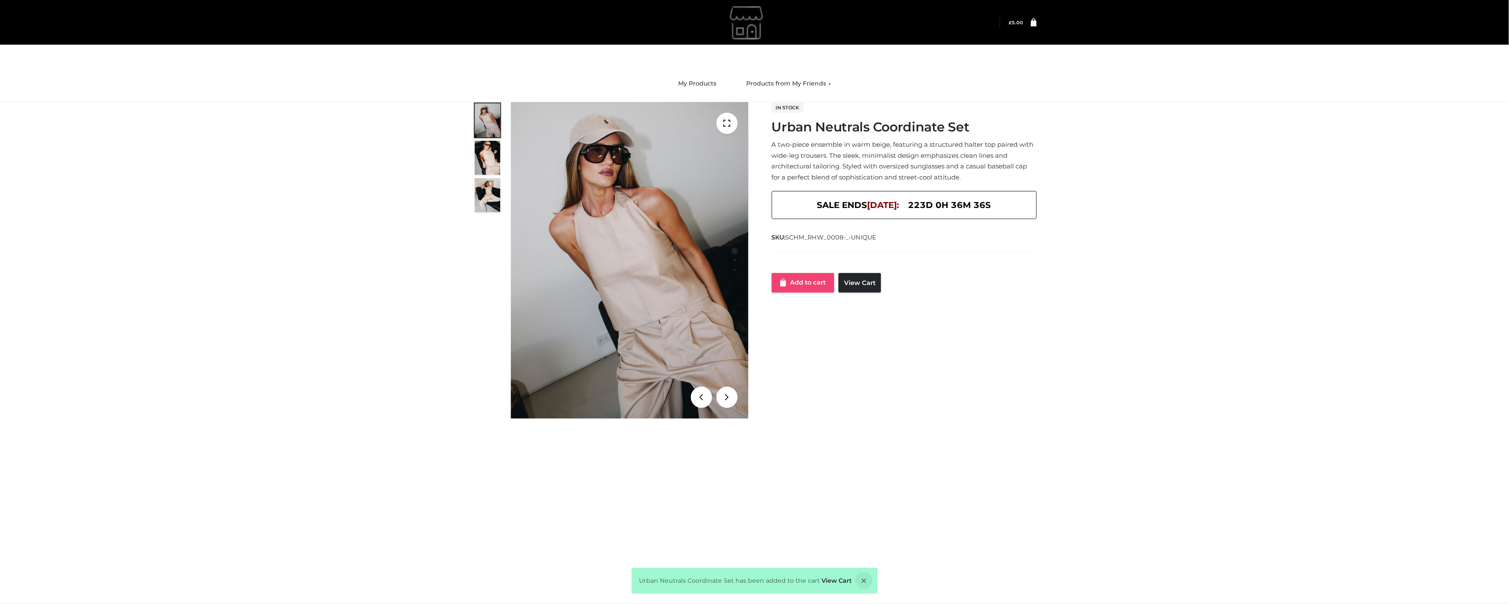  What do you see at coordinates (1016, 23) in the screenshot?
I see `bdi: 5.00` at bounding box center [1016, 23].